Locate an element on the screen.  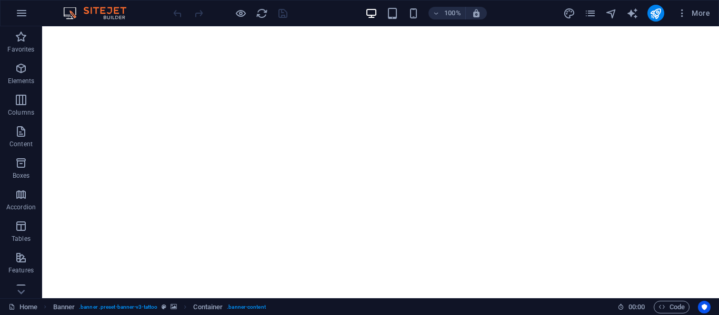
p: Features is located at coordinates (21, 270).